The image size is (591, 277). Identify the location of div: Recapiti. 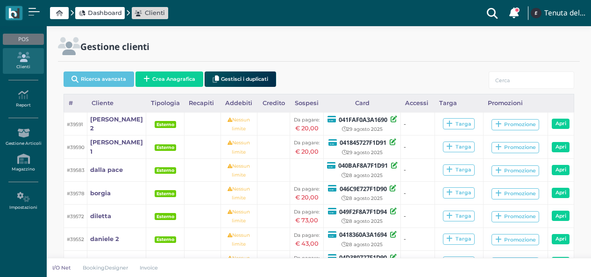
(202, 103).